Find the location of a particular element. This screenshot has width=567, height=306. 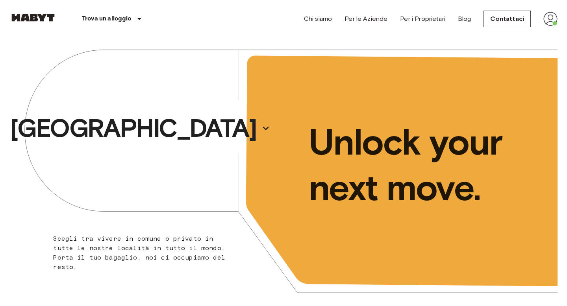

a: Chi siamo is located at coordinates (318, 19).